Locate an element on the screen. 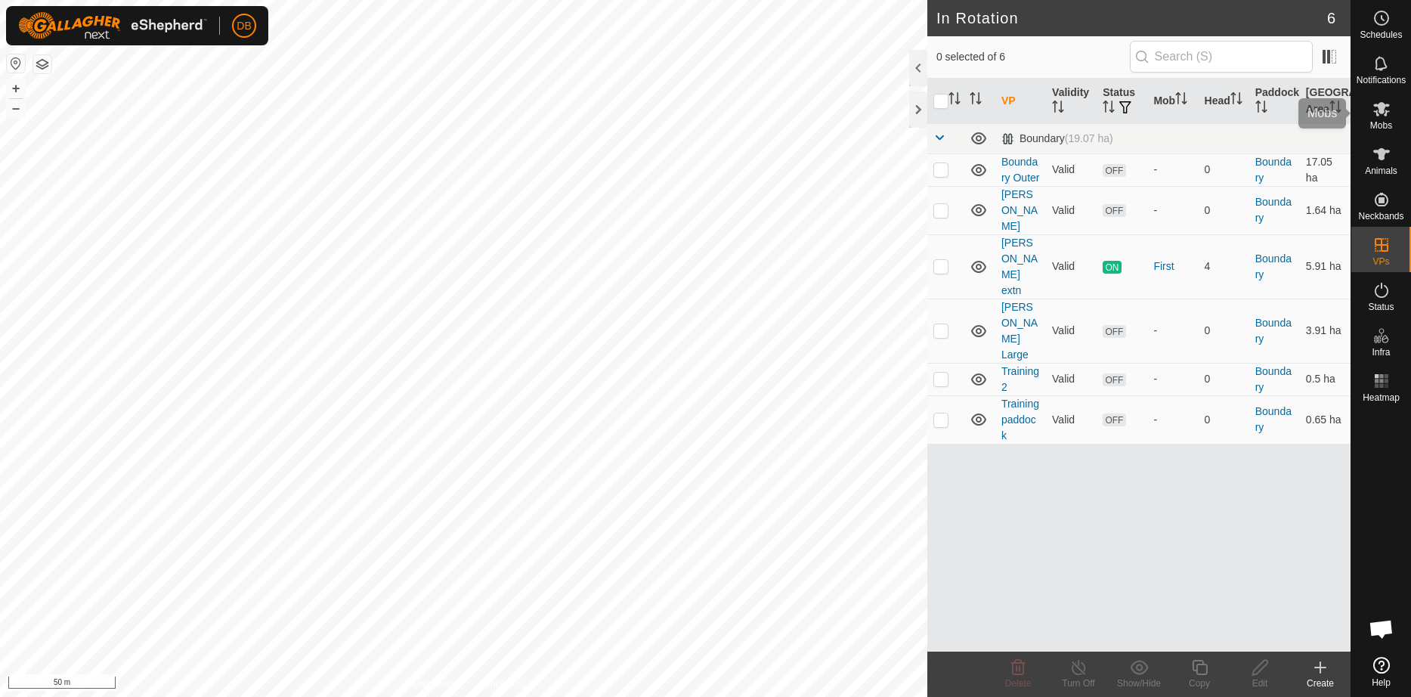  div: Edit is located at coordinates (1260, 683).